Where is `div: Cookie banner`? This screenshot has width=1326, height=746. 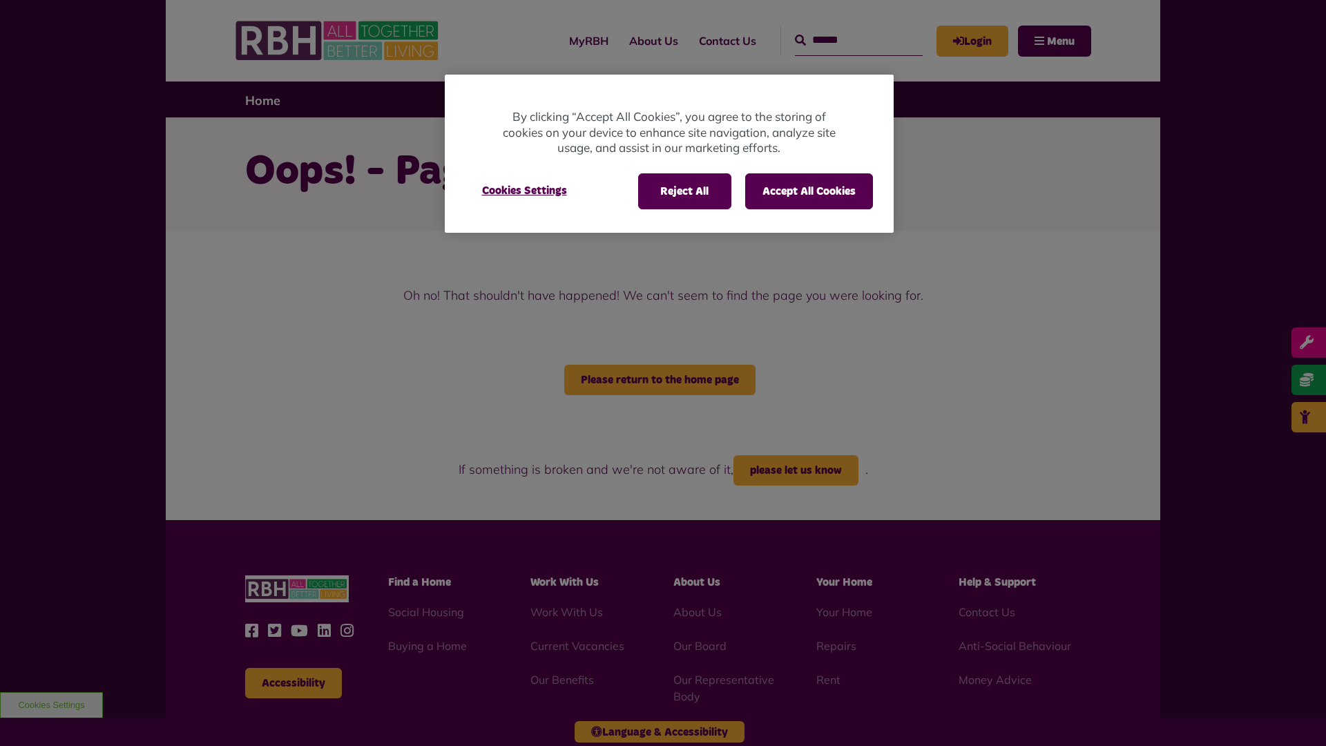
div: Cookie banner is located at coordinates (669, 153).